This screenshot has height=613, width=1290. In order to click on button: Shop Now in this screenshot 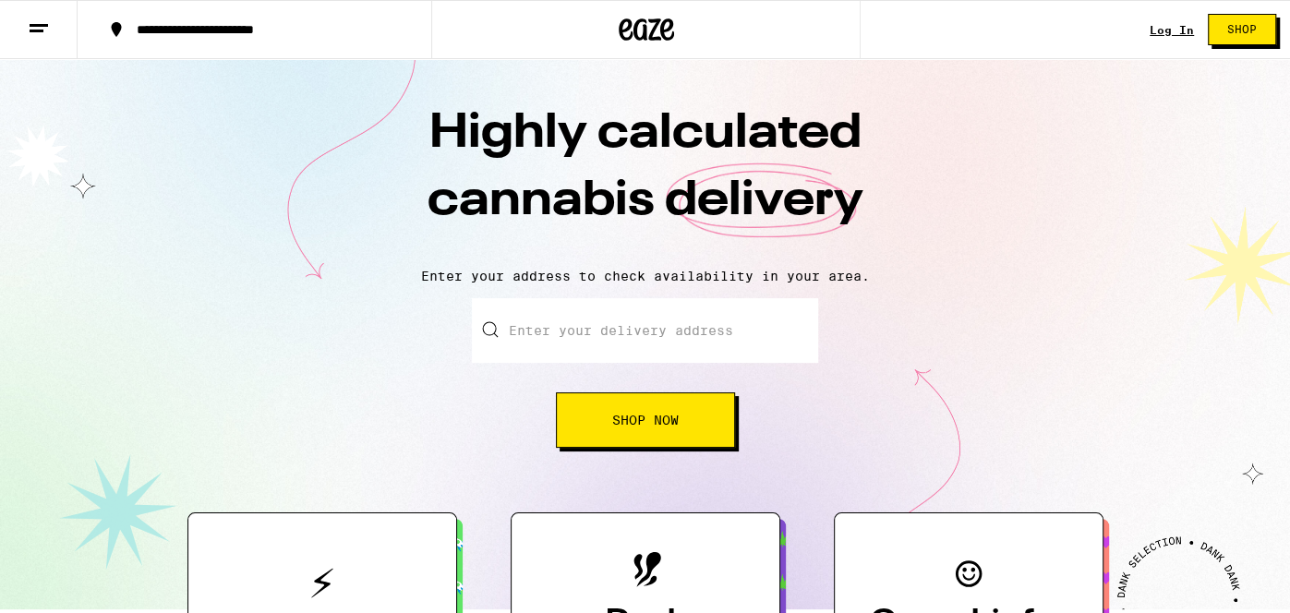, I will do `click(645, 420)`.